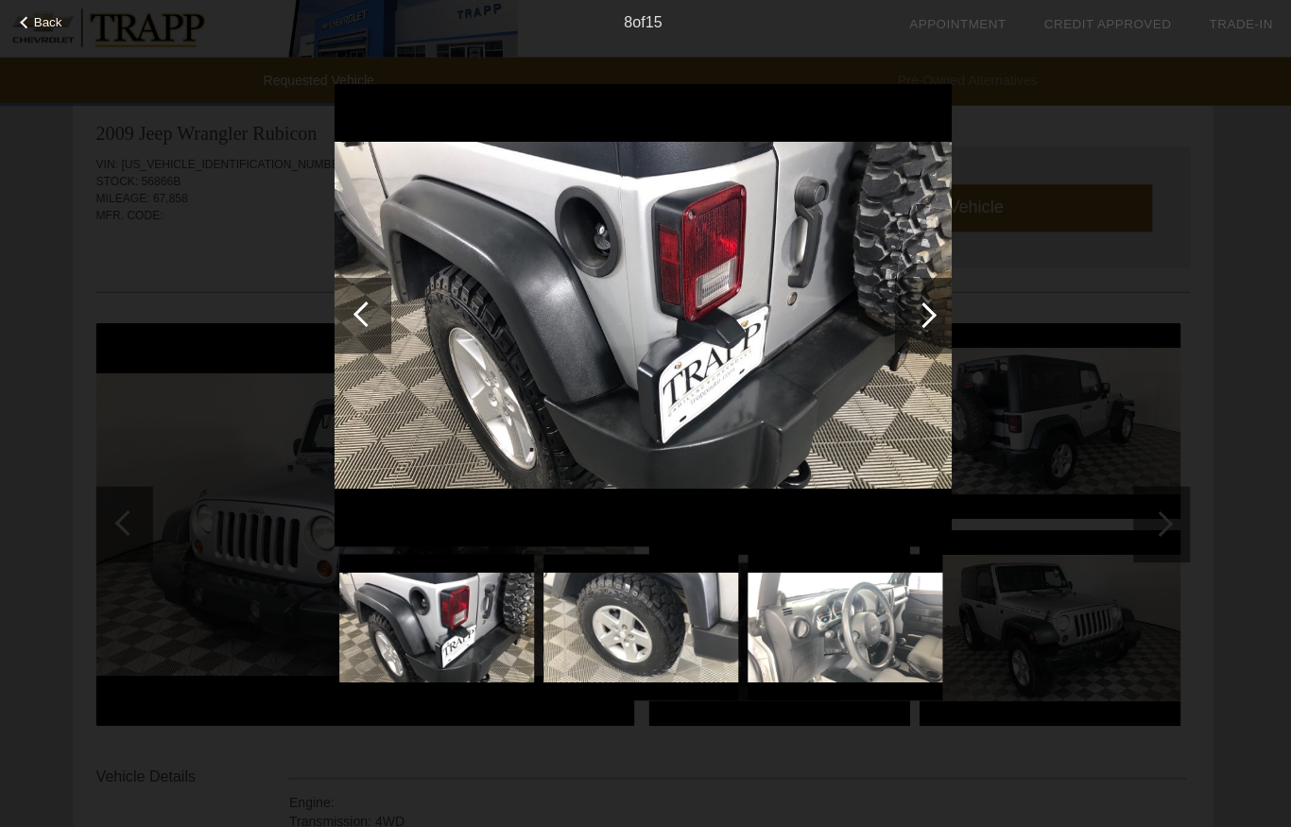 The width and height of the screenshot is (1291, 827). I want to click on span: 15, so click(656, 26).